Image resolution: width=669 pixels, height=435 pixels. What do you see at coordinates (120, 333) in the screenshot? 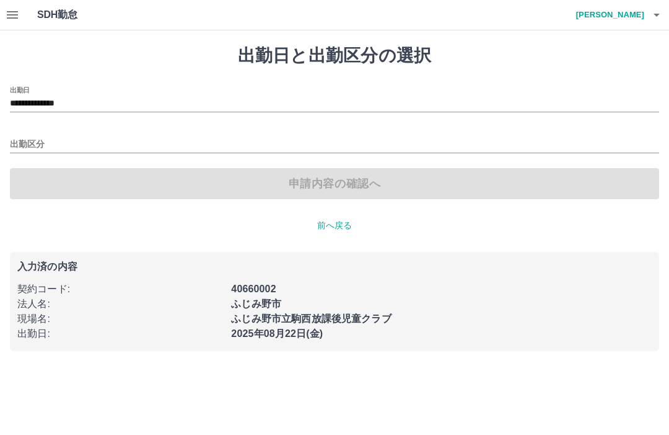
I see `p: 出勤日 :` at bounding box center [120, 333].